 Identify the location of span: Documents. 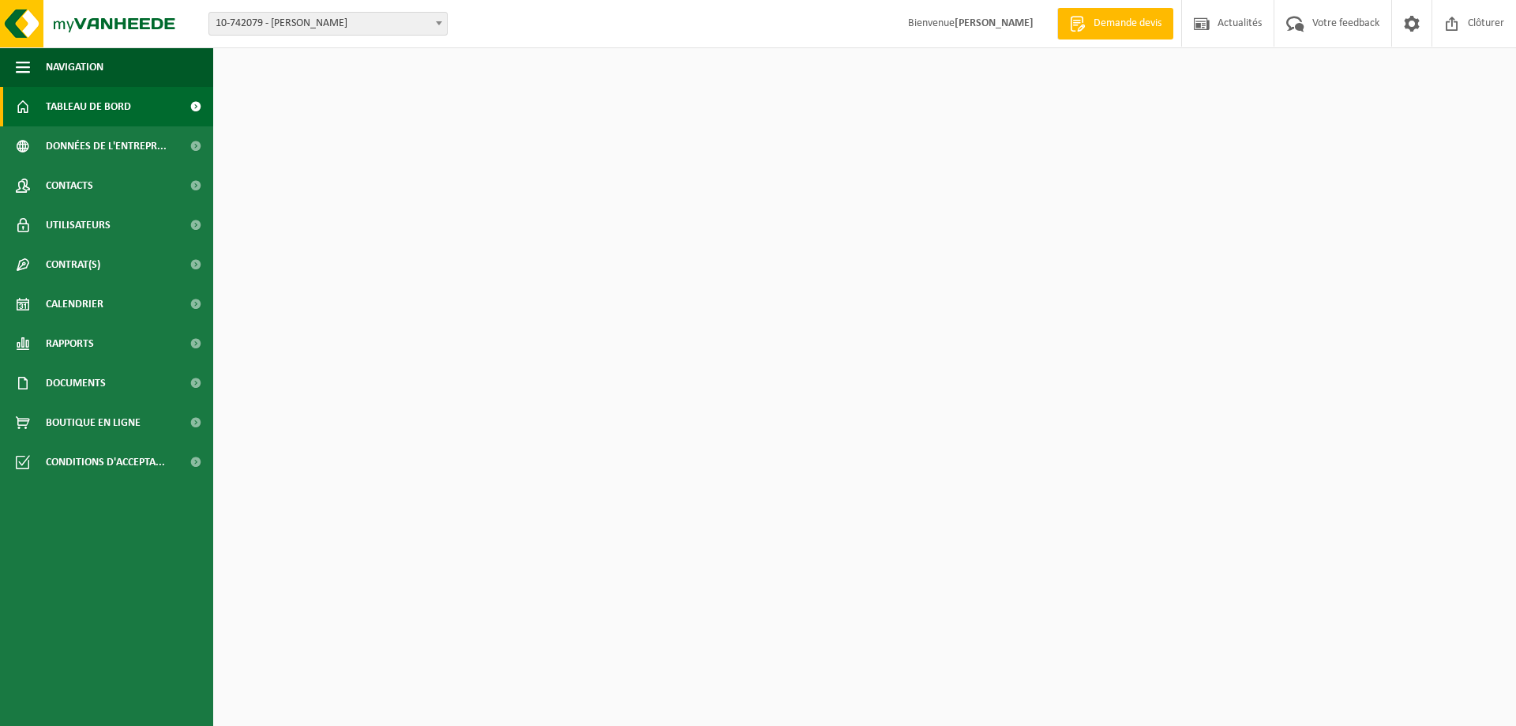
(76, 383).